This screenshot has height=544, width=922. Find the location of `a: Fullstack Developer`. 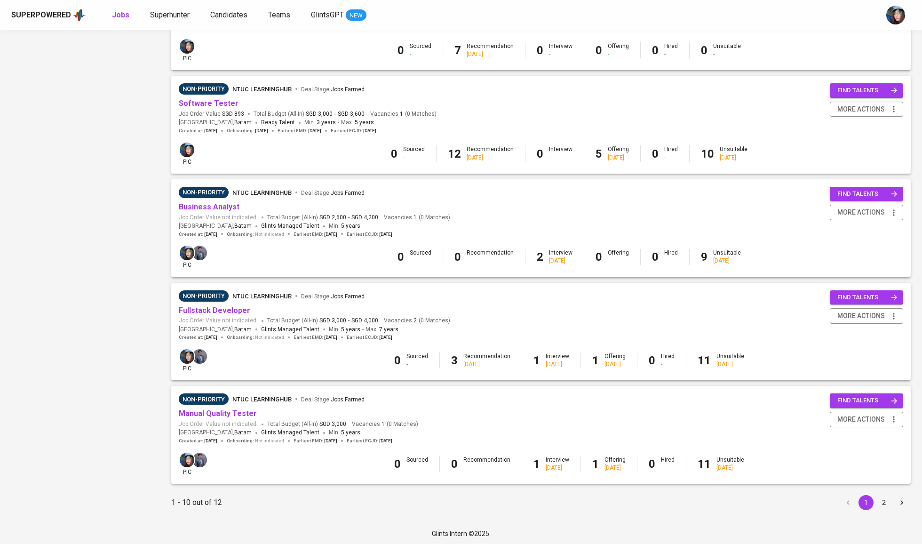

a: Fullstack Developer is located at coordinates (214, 310).